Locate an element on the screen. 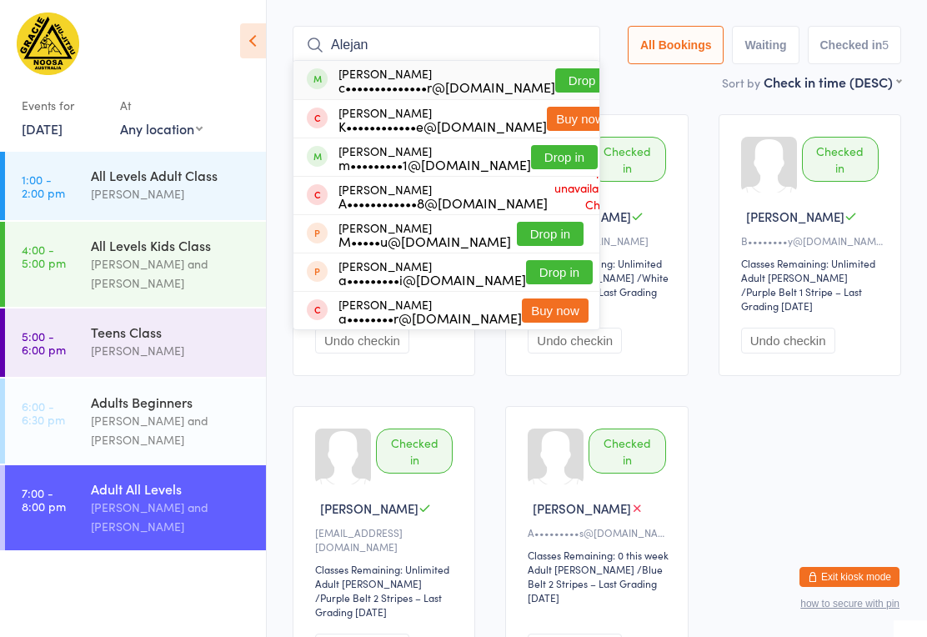  time: 7:00 - 8:00 pm is located at coordinates (43, 499).